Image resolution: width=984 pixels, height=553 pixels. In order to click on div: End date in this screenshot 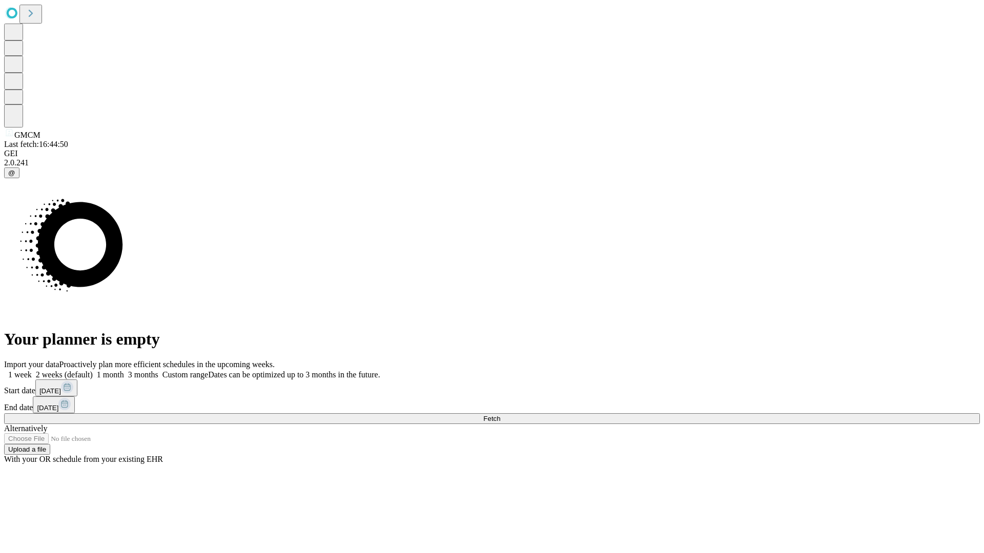, I will do `click(492, 405)`.